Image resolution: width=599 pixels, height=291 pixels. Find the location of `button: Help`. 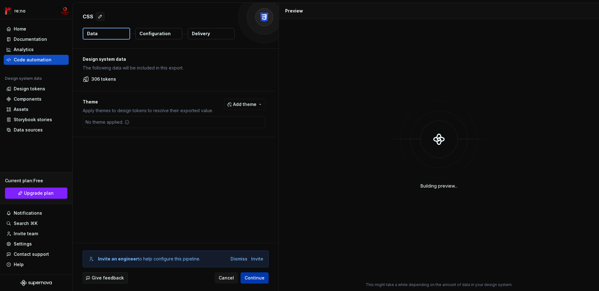

button: Help is located at coordinates (36, 265).